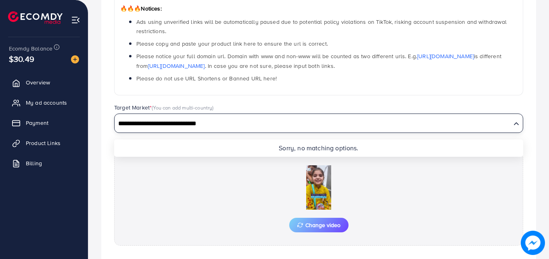 This screenshot has width=549, height=259. Describe the element at coordinates (319, 225) in the screenshot. I see `button: Change video` at that location.